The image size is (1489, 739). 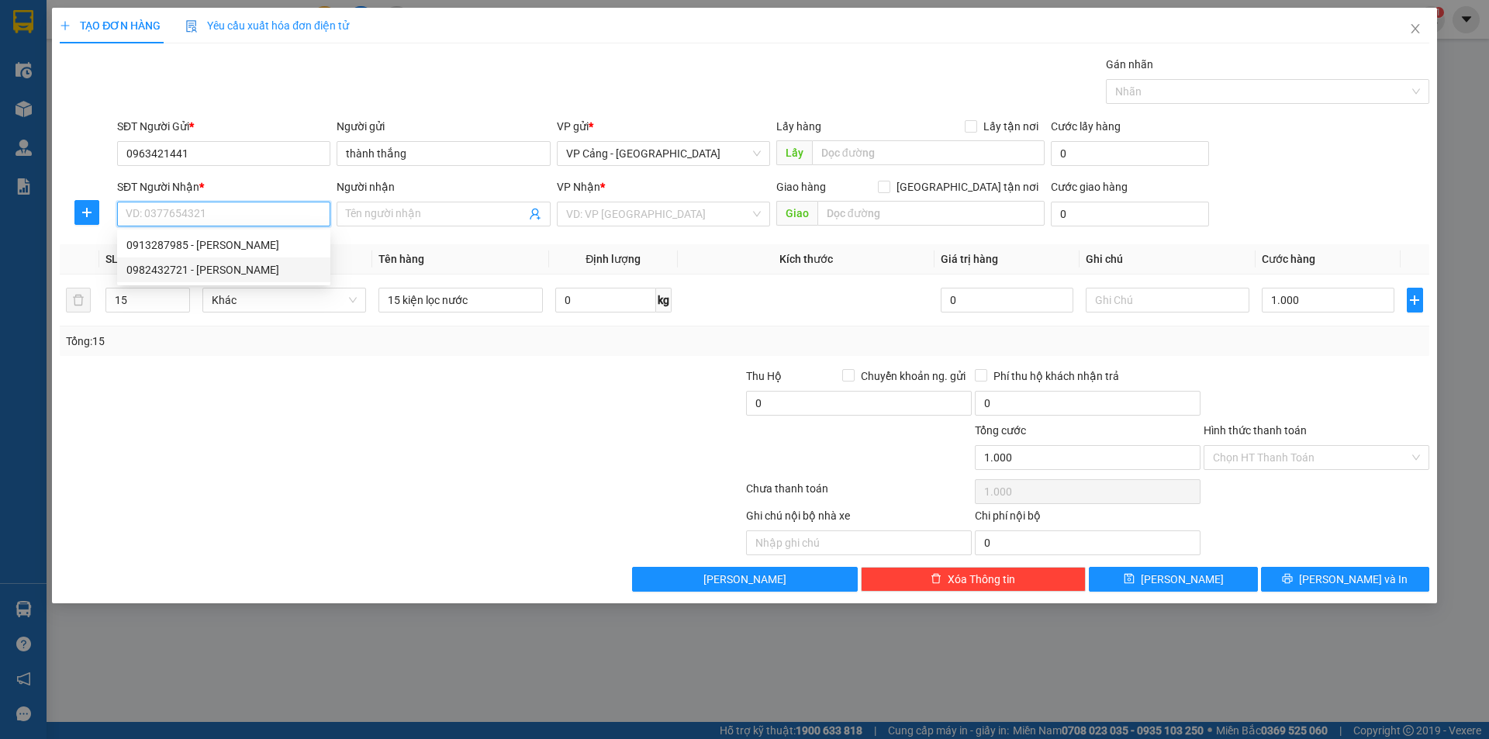 I want to click on strong: VIỆT HIẾU LOGISTIC, so click(x=108, y=29).